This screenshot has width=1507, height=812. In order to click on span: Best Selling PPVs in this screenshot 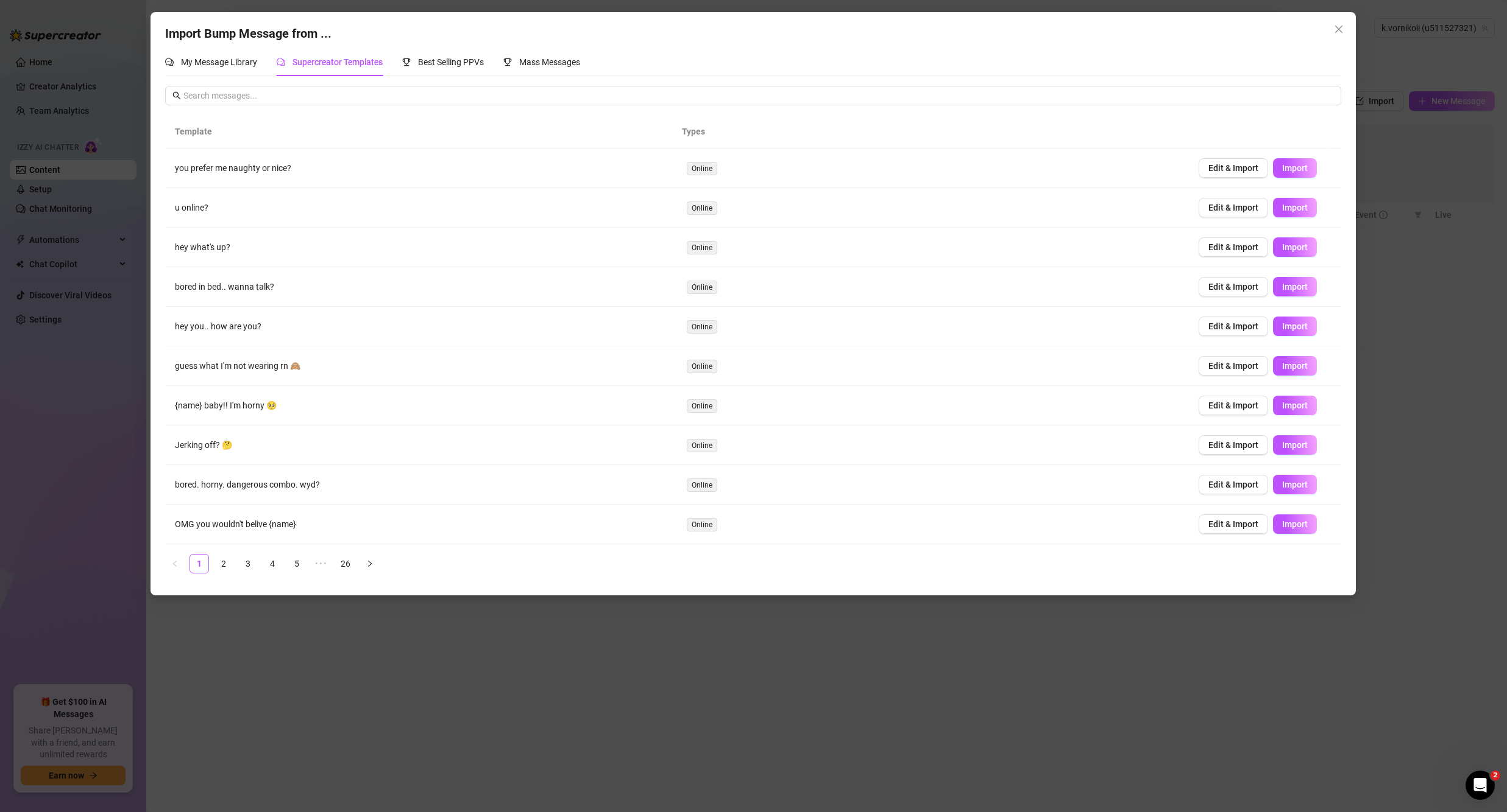, I will do `click(451, 62)`.